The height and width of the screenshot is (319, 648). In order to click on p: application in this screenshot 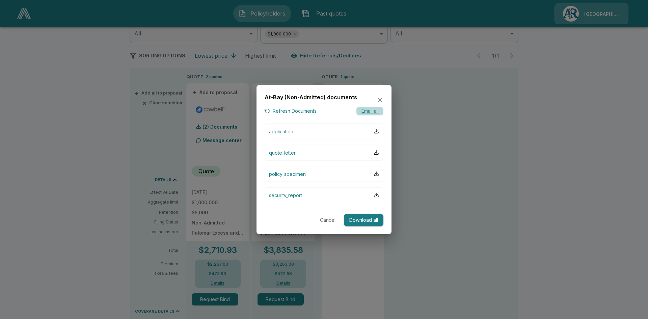, I will do `click(281, 131)`.